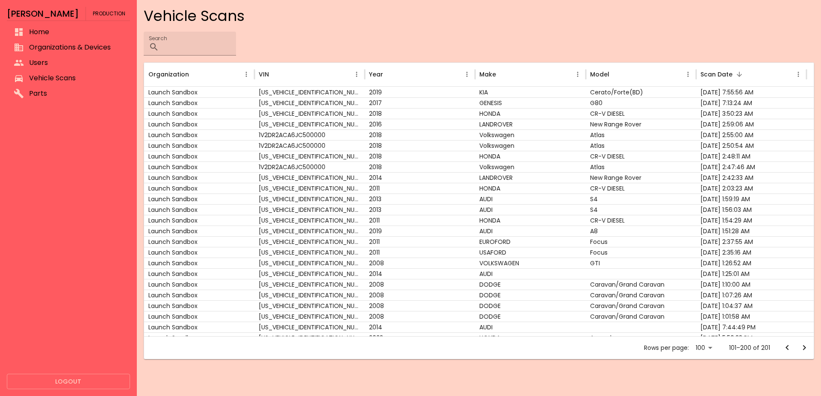  Describe the element at coordinates (751, 274) in the screenshot. I see `div: 8/30/2025, 1:25:01 AM` at that location.